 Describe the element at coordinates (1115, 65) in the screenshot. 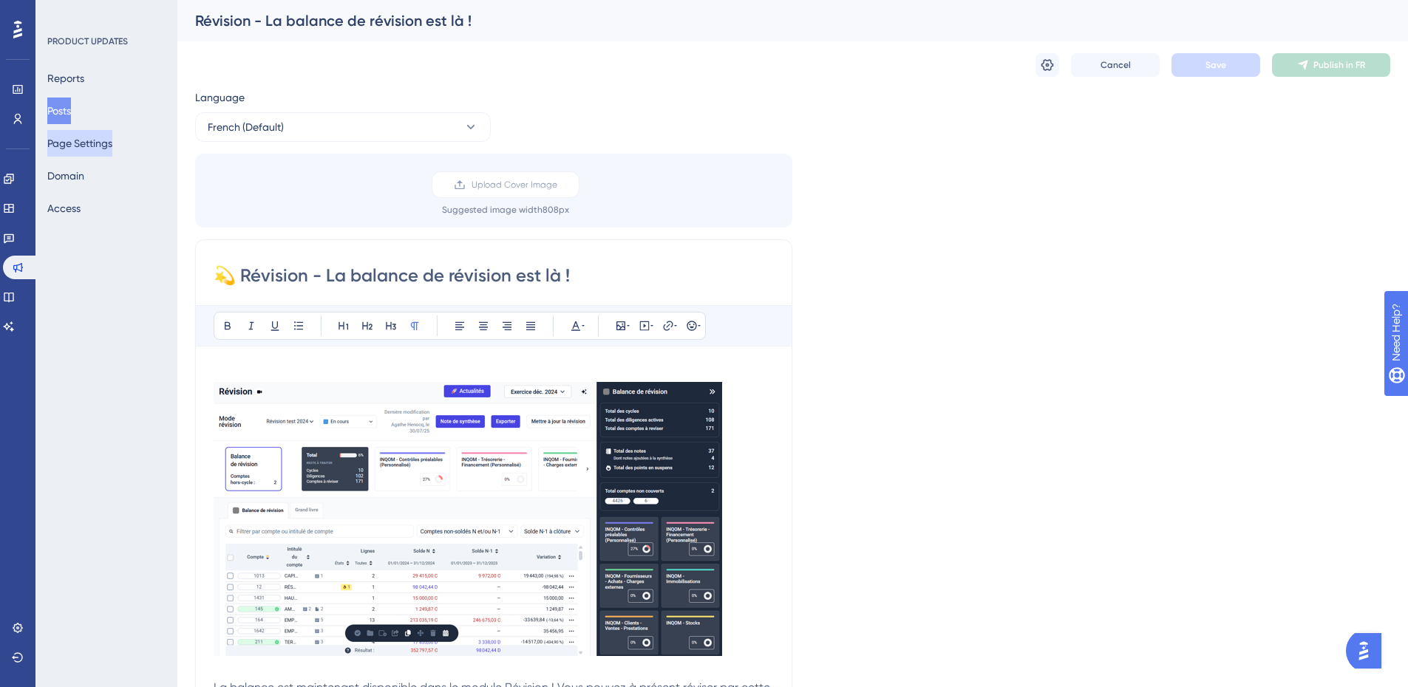

I see `button: Cancel` at that location.